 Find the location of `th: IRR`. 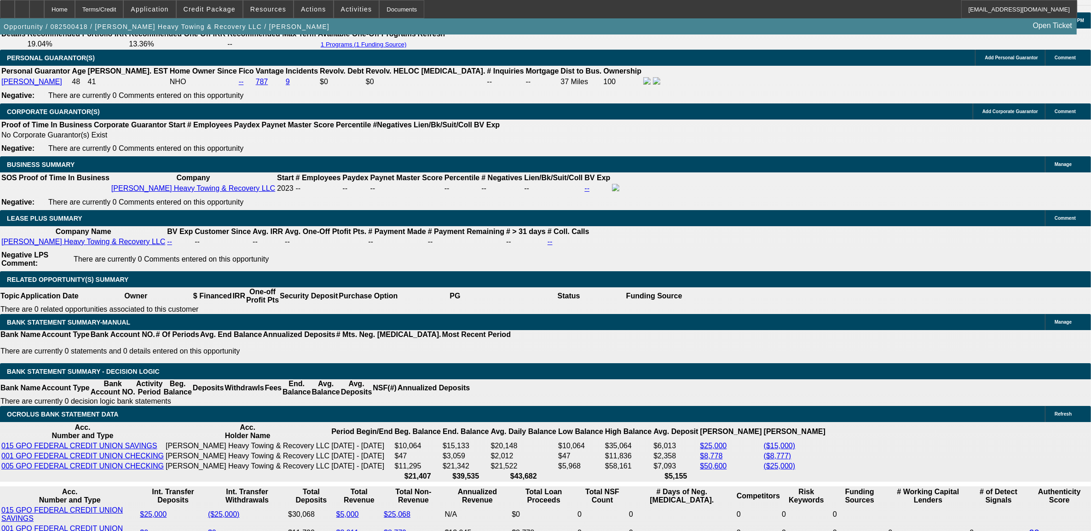

th: IRR is located at coordinates (239, 296).